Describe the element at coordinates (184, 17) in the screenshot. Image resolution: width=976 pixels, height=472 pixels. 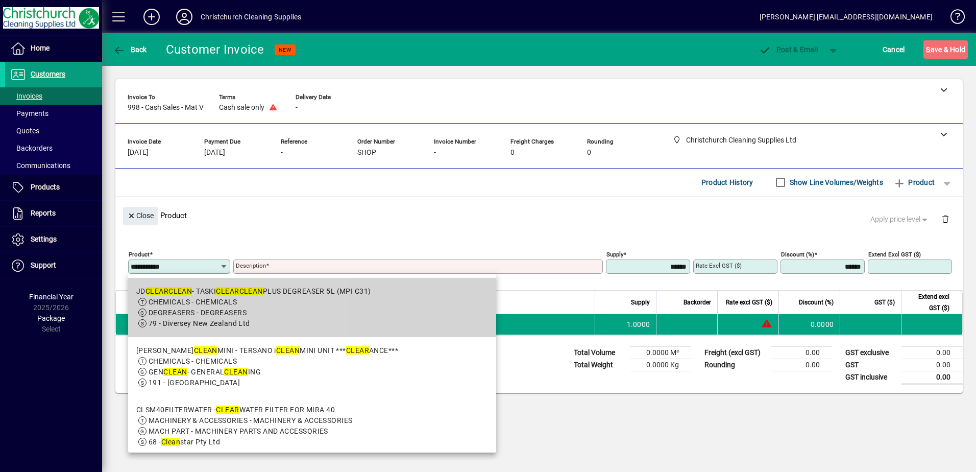
I see `button: Profile` at that location.